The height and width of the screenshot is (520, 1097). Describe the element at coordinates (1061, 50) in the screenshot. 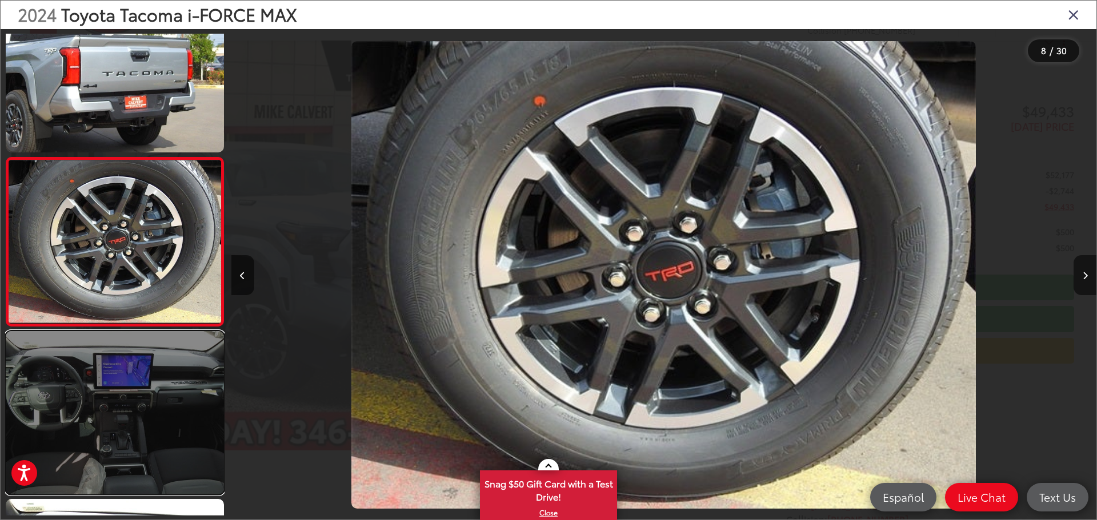

I see `span: 30` at that location.